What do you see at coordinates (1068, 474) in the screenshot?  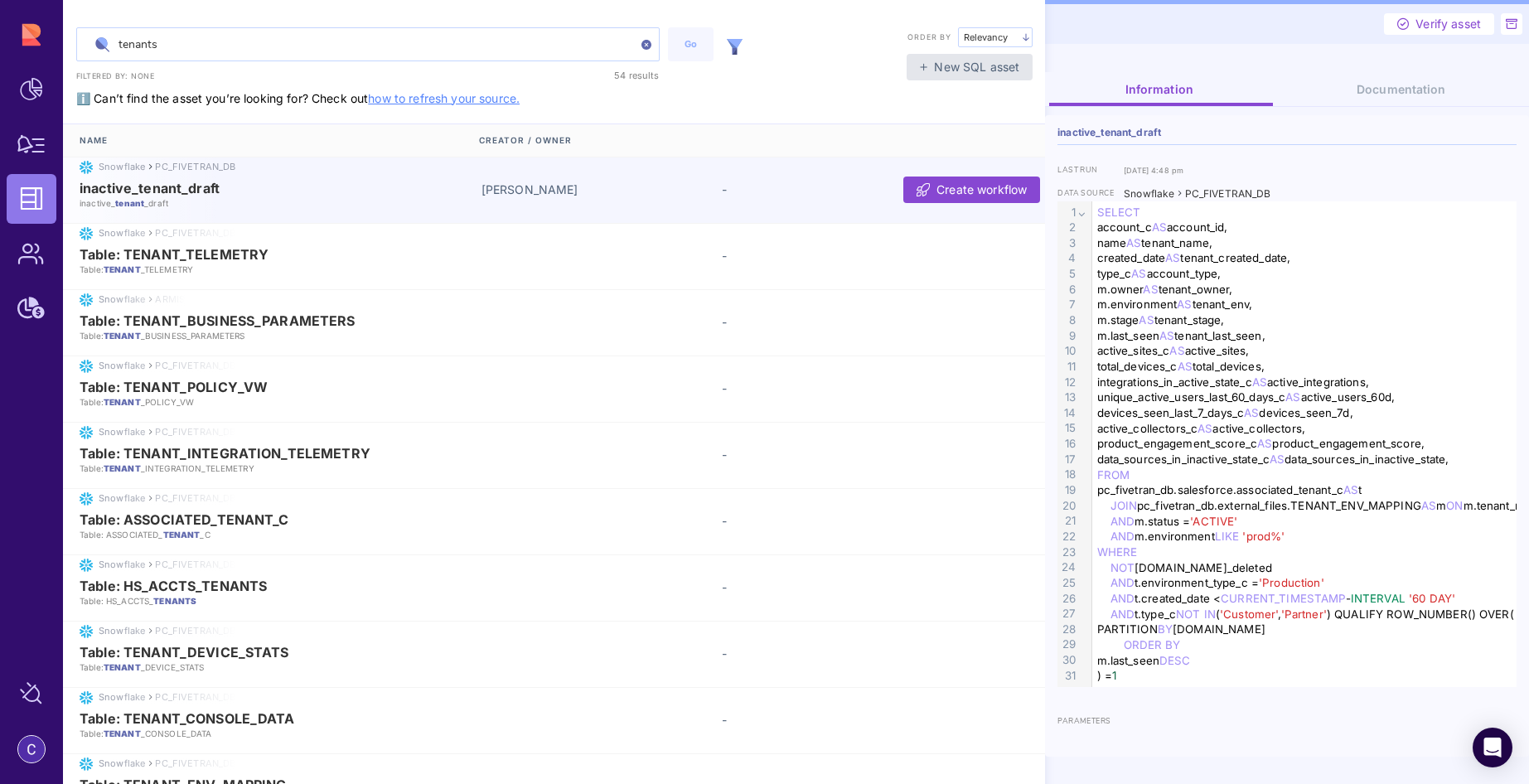 I see `div: 18` at bounding box center [1068, 474].